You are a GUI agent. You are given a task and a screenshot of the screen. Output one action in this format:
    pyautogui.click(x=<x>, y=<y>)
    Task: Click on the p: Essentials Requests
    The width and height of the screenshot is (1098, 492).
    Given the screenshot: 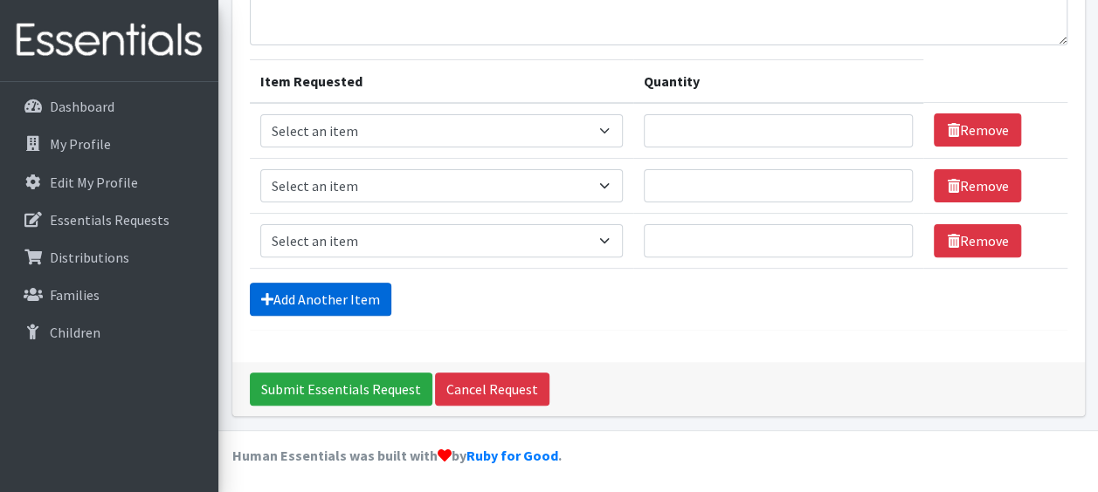 What is the action you would take?
    pyautogui.click(x=109, y=220)
    